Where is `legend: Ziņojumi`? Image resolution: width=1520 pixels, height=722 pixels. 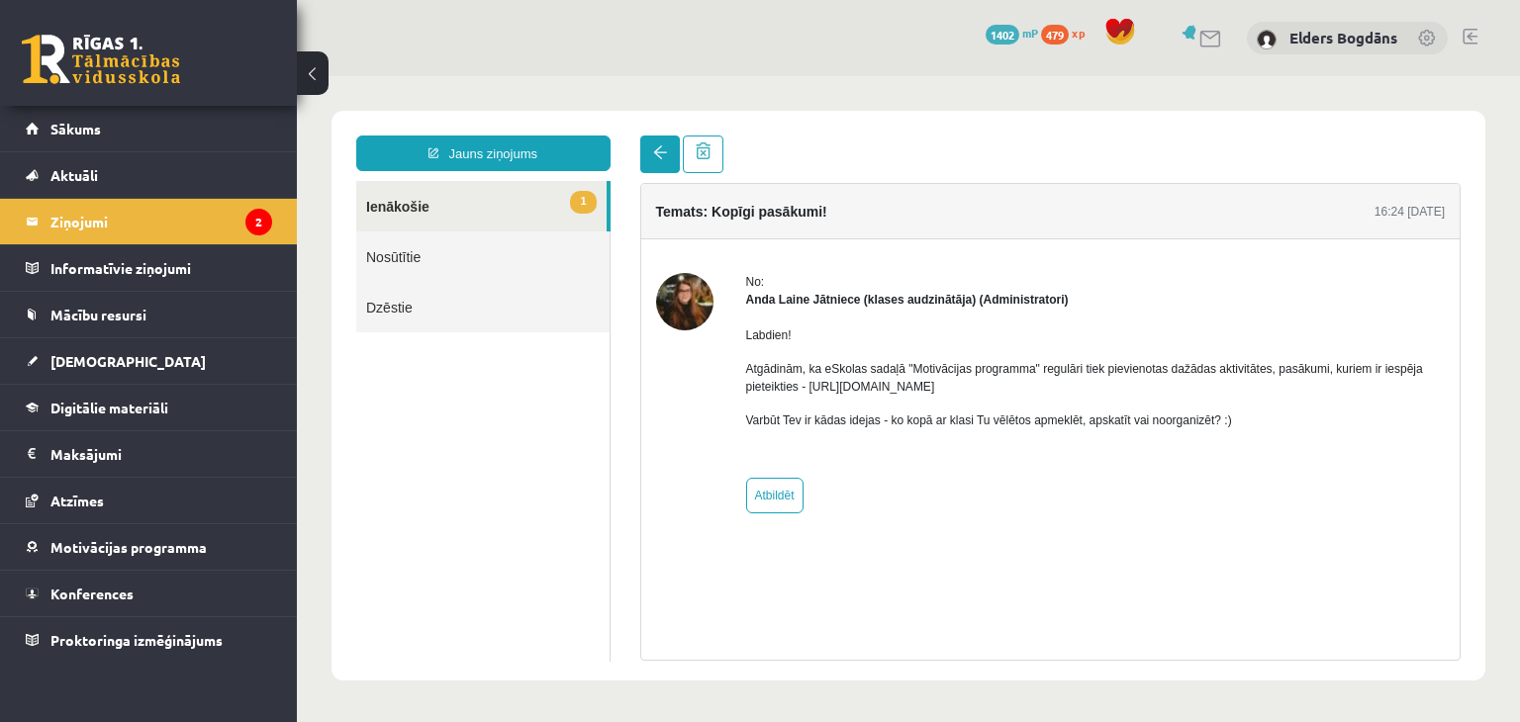
legend: Ziņojumi is located at coordinates (161, 222).